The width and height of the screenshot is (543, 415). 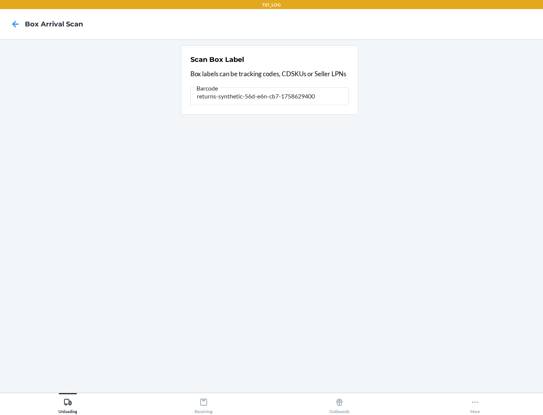 I want to click on span: Barcode, so click(x=207, y=88).